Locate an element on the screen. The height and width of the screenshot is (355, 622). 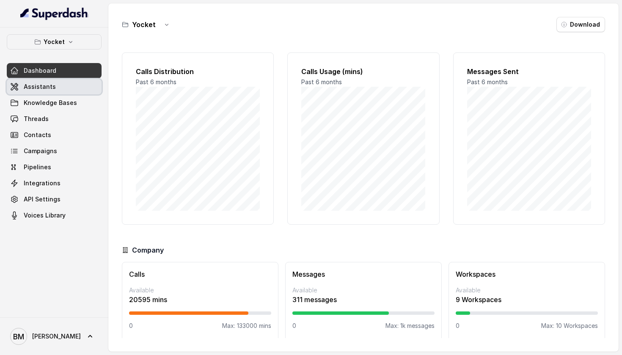
a: Dashboard is located at coordinates (54, 71).